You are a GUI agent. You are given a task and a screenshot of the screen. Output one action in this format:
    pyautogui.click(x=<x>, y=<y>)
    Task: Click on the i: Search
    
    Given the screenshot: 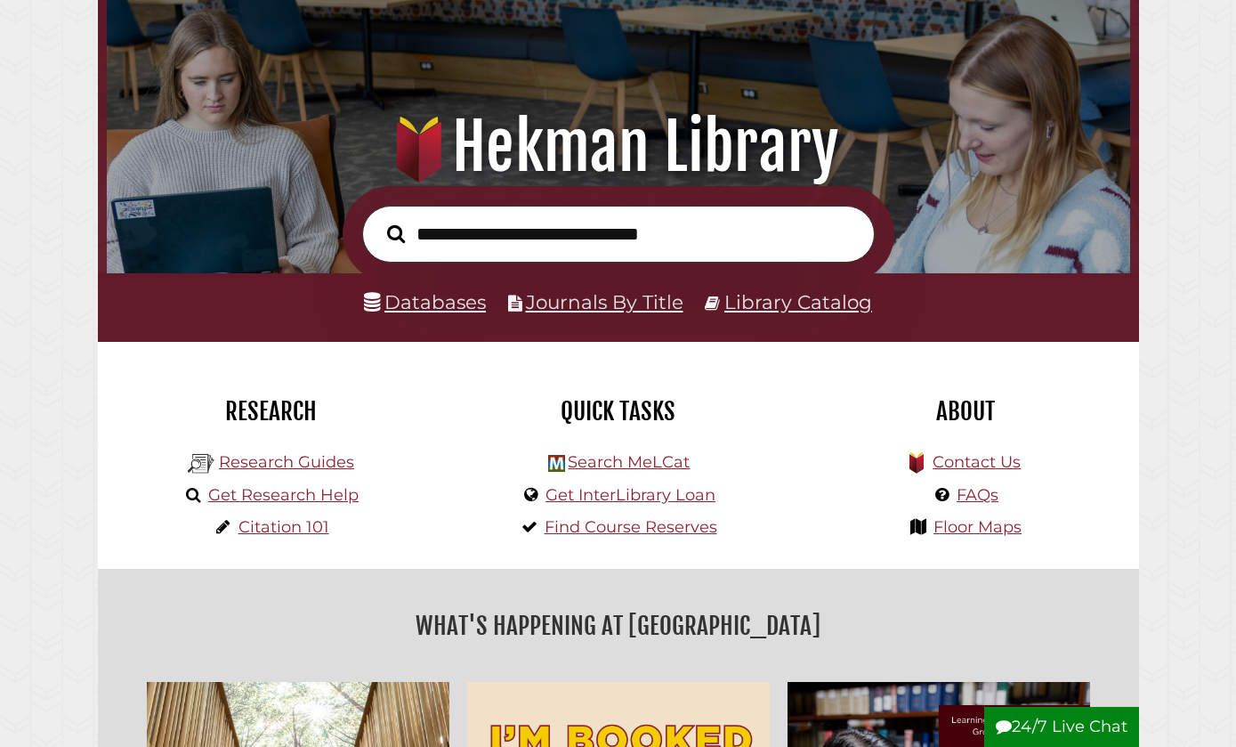 What is the action you would take?
    pyautogui.click(x=396, y=233)
    